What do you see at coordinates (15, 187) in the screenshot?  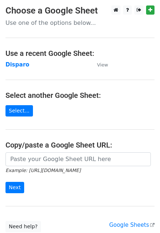 I see `input: Next` at bounding box center [15, 187].